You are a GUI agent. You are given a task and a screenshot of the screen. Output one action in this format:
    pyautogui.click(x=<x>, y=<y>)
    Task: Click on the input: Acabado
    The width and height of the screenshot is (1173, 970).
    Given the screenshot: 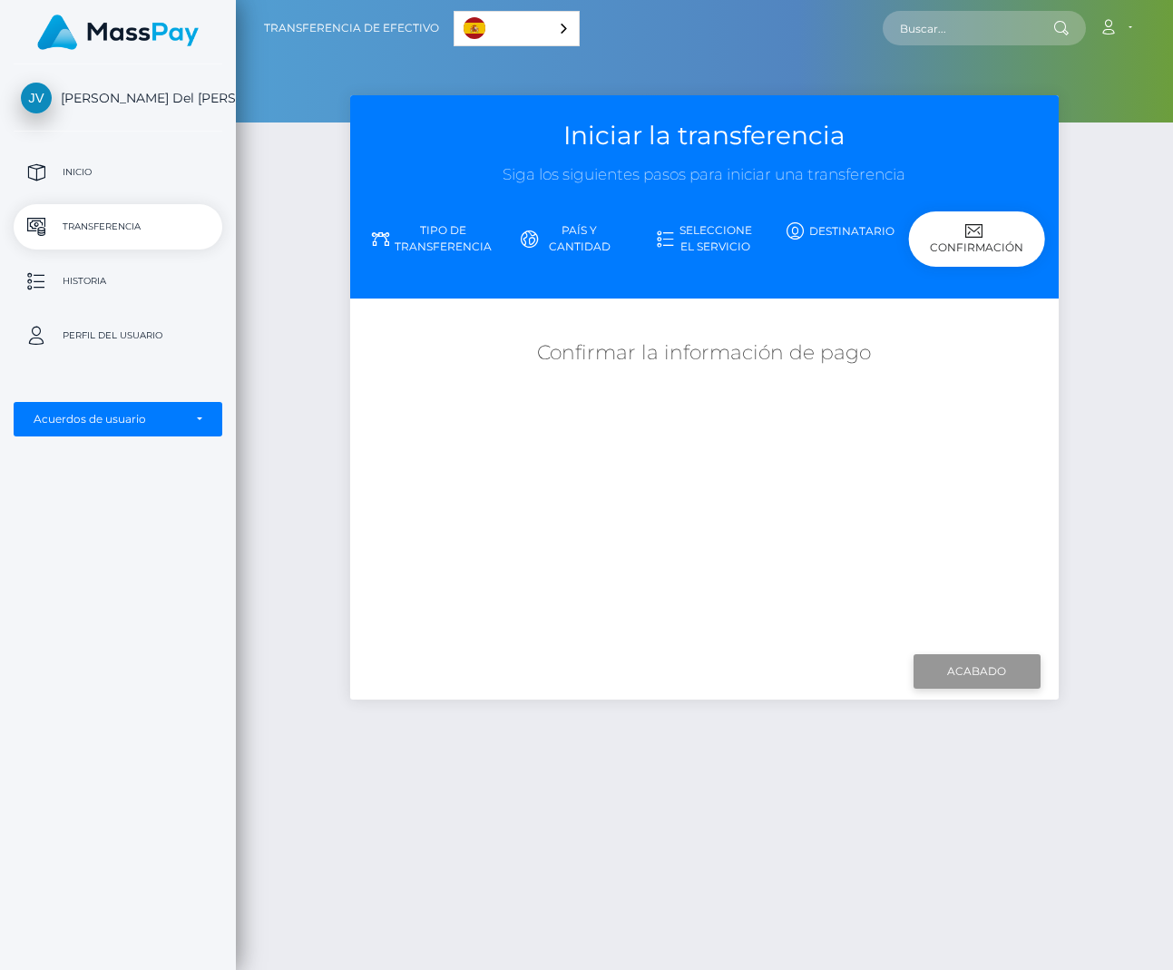 What is the action you would take?
    pyautogui.click(x=977, y=671)
    